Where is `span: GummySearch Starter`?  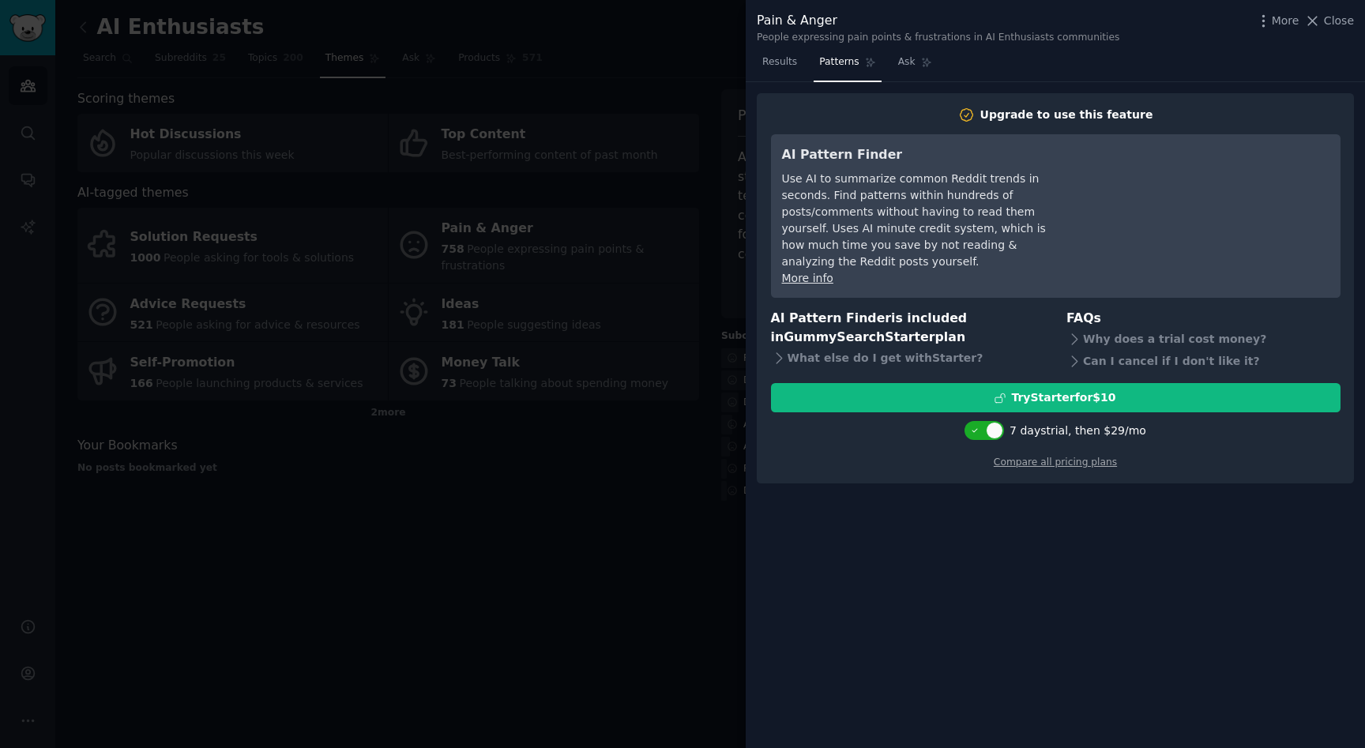 span: GummySearch Starter is located at coordinates (859, 336).